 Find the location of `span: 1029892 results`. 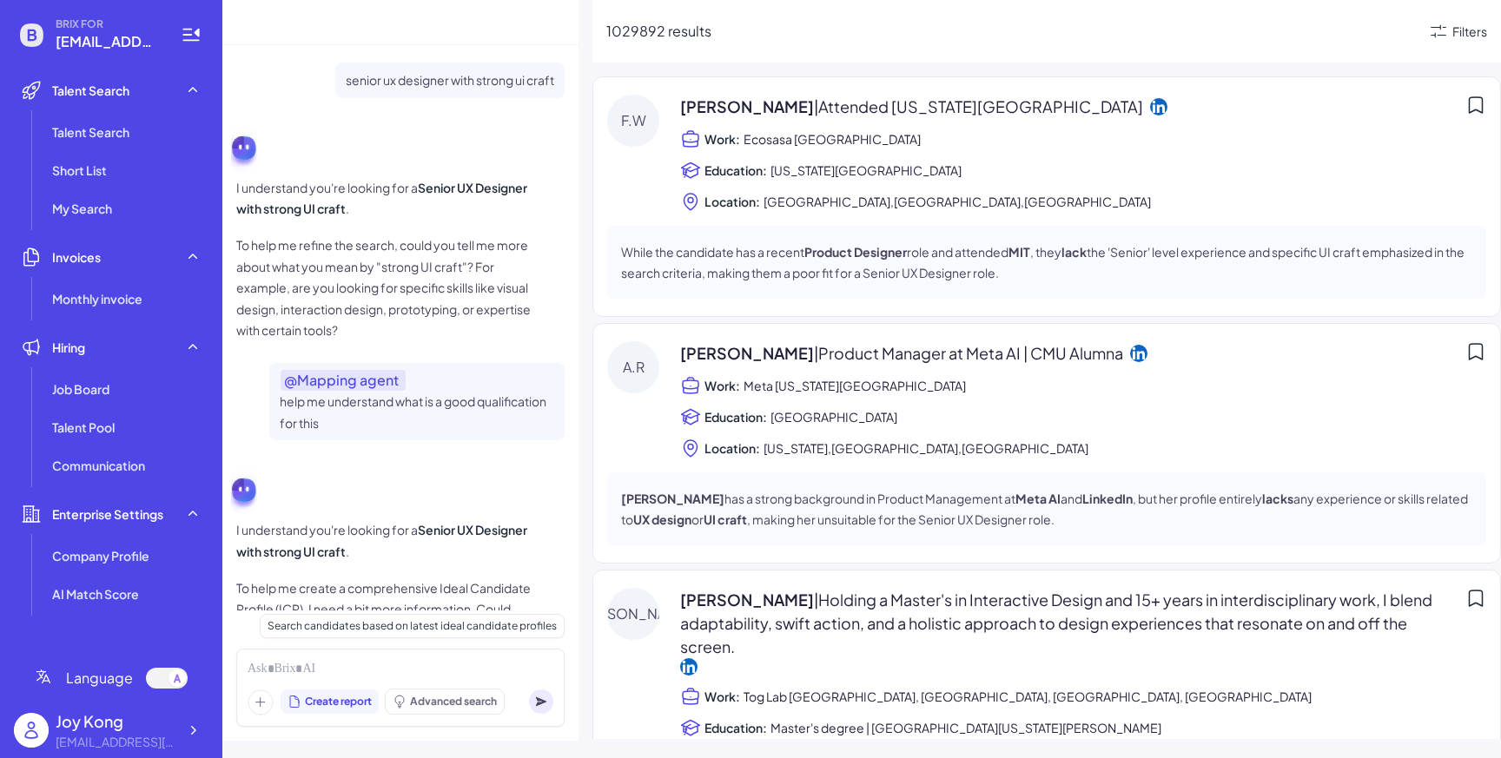

span: 1029892 results is located at coordinates (659, 30).